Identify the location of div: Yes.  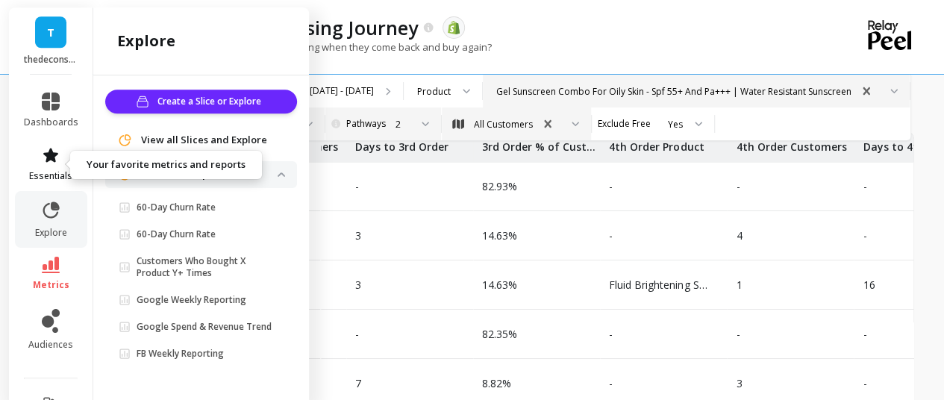
(676, 124).